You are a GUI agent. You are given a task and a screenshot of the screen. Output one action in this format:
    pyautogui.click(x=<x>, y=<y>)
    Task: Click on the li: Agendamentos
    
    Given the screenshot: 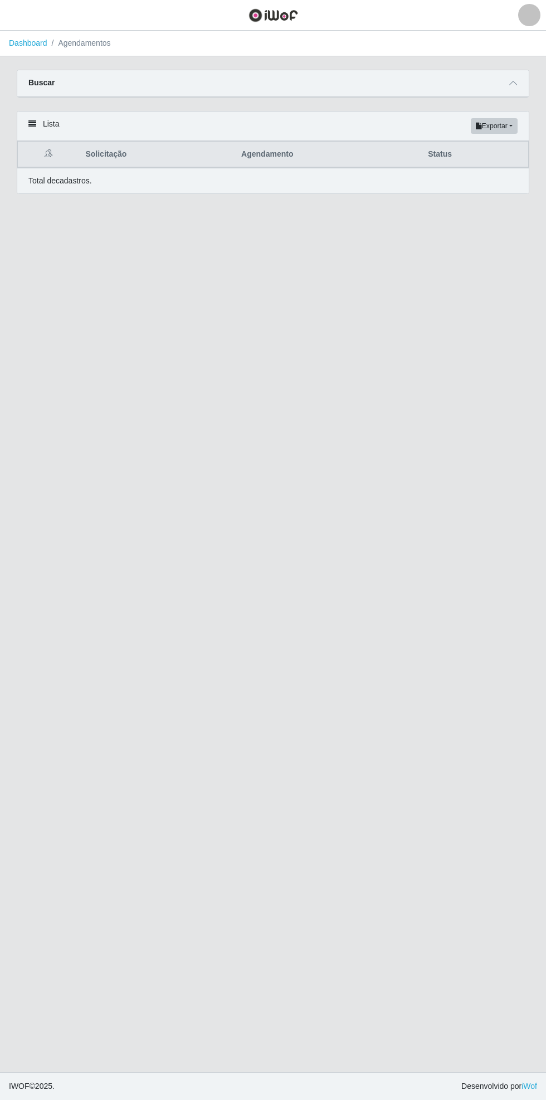 What is the action you would take?
    pyautogui.click(x=79, y=43)
    